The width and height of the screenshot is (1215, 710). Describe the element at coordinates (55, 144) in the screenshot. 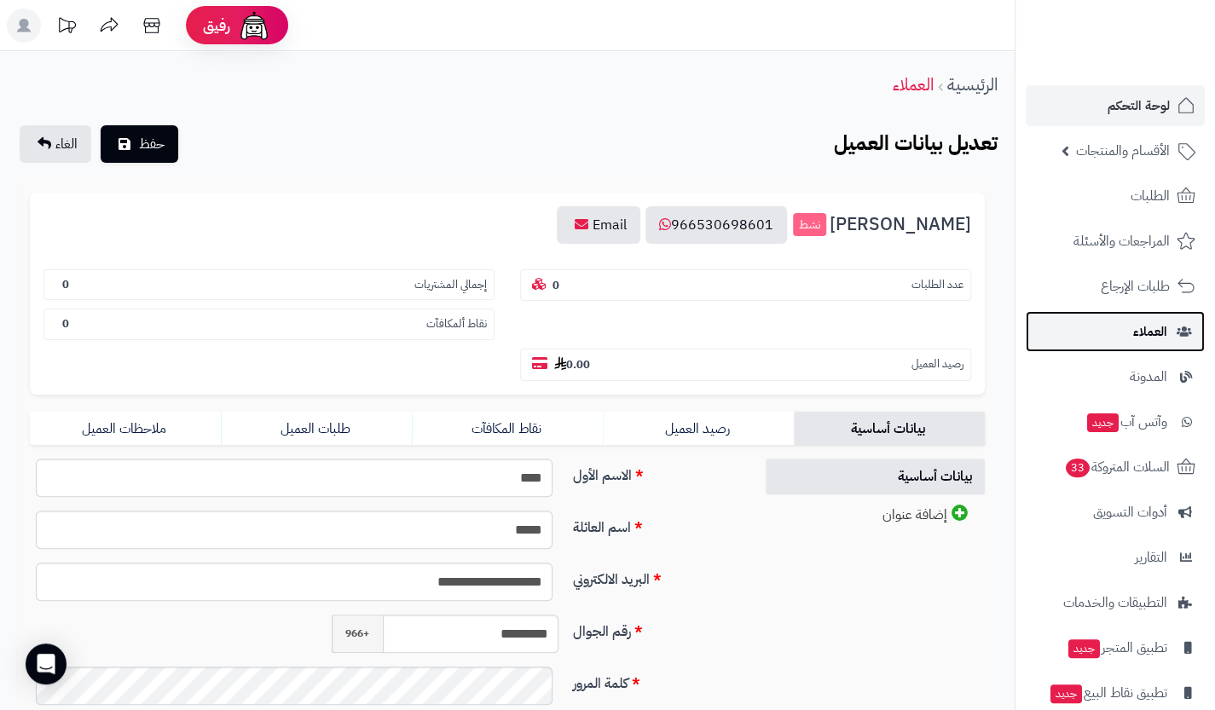

I see `a: الغاء` at that location.